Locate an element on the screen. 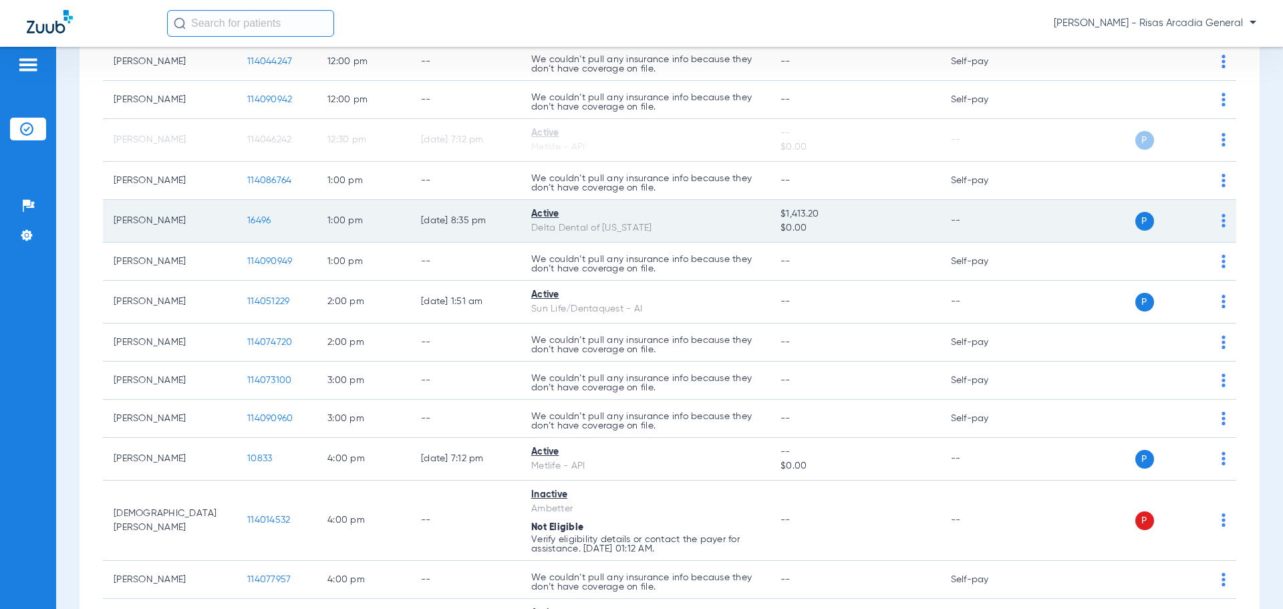 This screenshot has width=1283, height=609. input: Search for patients is located at coordinates (251, 23).